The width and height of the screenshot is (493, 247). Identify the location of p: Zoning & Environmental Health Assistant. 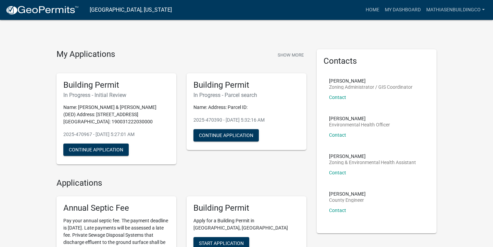
(372, 162).